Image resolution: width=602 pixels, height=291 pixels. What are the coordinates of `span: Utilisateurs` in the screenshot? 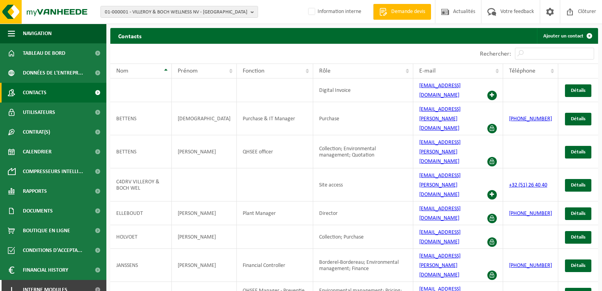 It's located at (39, 112).